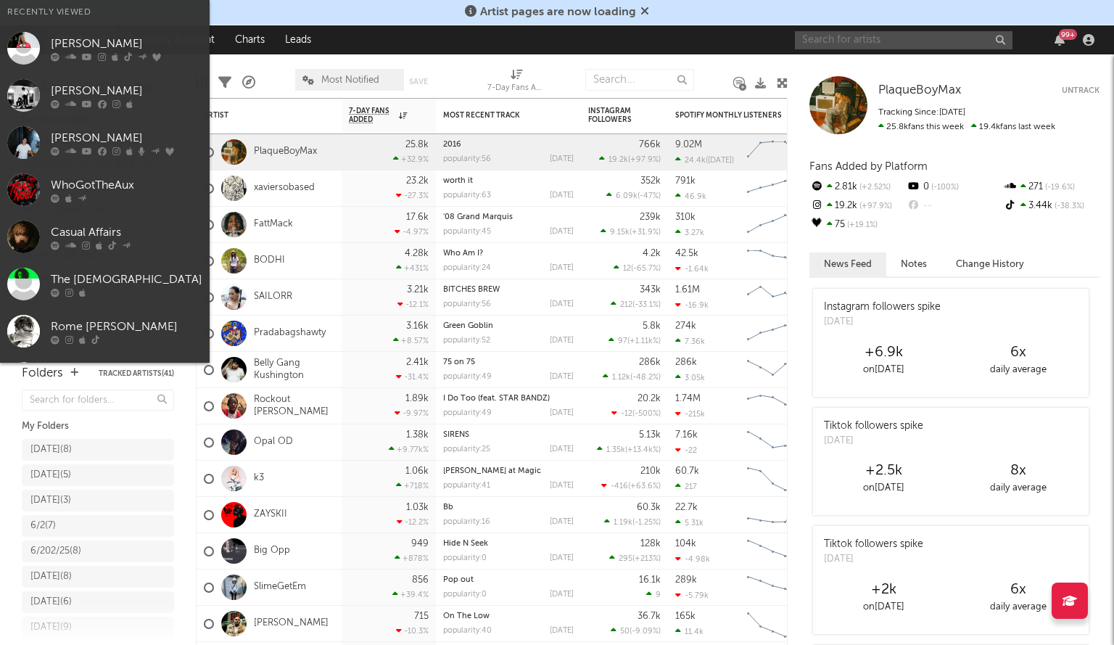 This screenshot has width=1114, height=645. What do you see at coordinates (646, 413) in the screenshot?
I see `span: -500 %` at bounding box center [646, 413].